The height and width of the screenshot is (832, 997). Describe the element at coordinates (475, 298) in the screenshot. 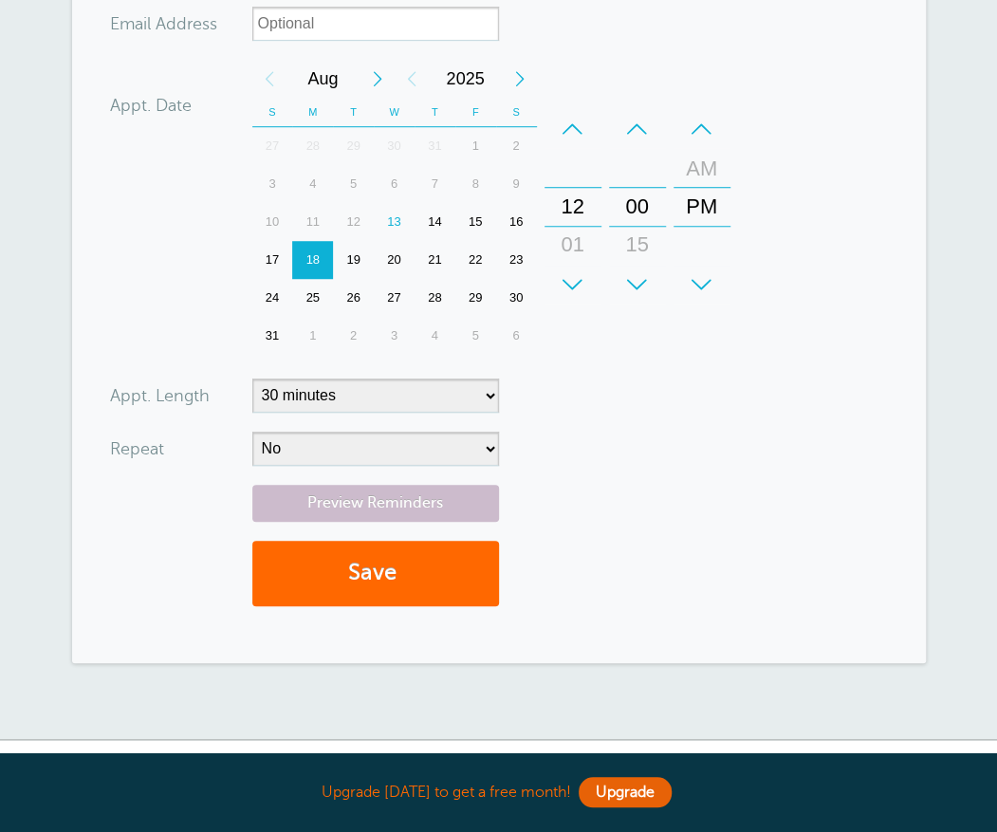

I see `div: Friday, August 29` at that location.